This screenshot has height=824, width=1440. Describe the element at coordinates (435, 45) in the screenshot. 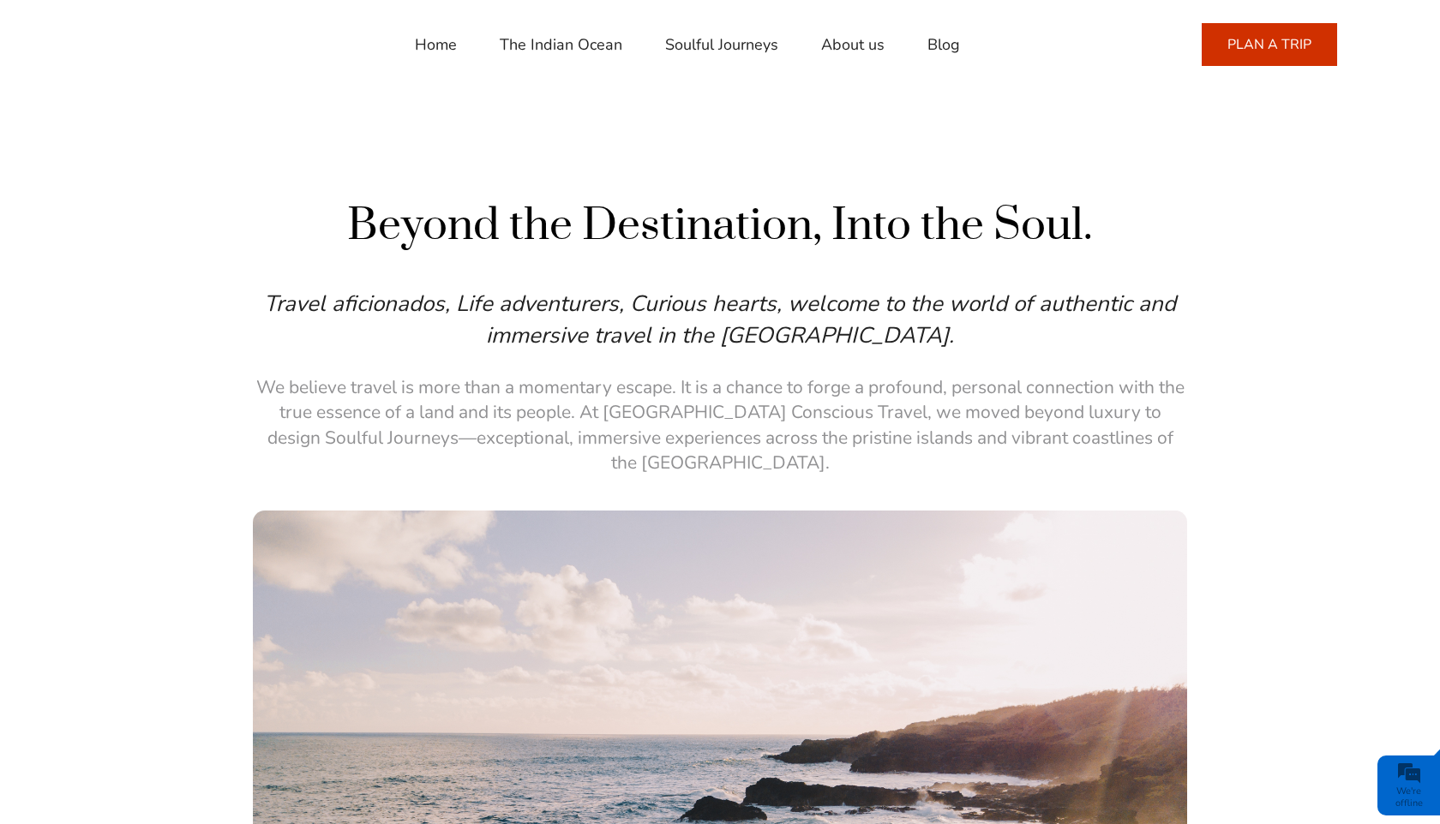

I see `a: Home` at that location.